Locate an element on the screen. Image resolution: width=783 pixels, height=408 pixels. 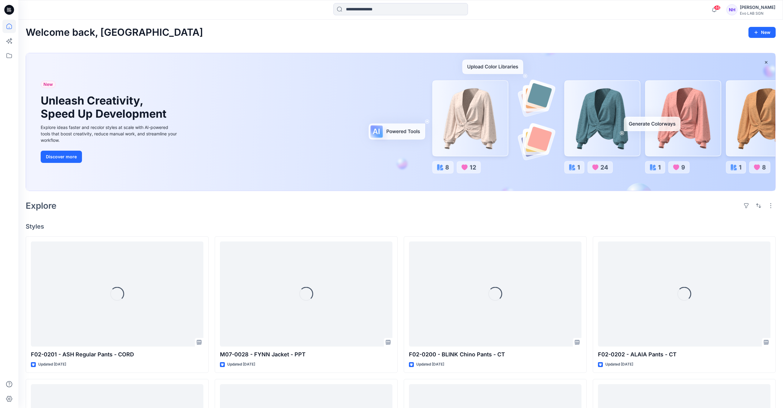
div: Explore ideas faster and recolor styles at scale with AI-powered tools that boost creativity, red... is located at coordinates (110, 134).